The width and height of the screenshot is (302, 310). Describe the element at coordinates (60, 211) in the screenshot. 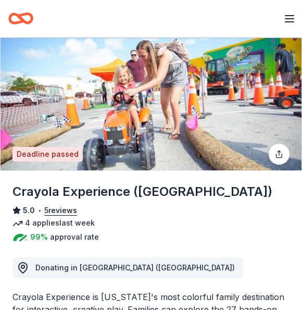

I see `button: 5reviews` at that location.